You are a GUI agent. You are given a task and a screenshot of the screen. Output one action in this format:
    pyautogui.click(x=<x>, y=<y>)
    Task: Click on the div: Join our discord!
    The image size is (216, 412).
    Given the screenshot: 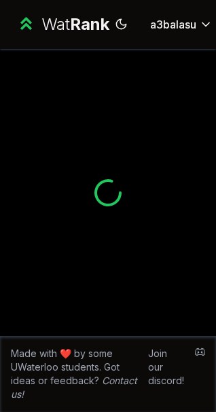 What is the action you would take?
    pyautogui.click(x=166, y=374)
    